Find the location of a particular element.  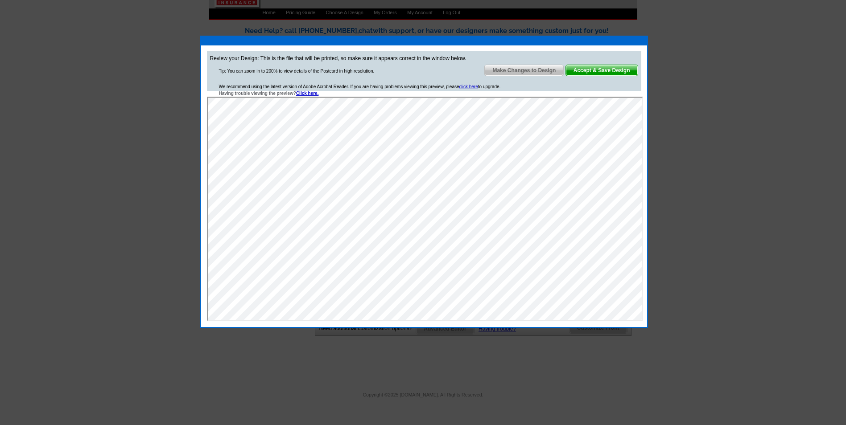

strong: Having trouble viewing the preview? is located at coordinates (269, 93).